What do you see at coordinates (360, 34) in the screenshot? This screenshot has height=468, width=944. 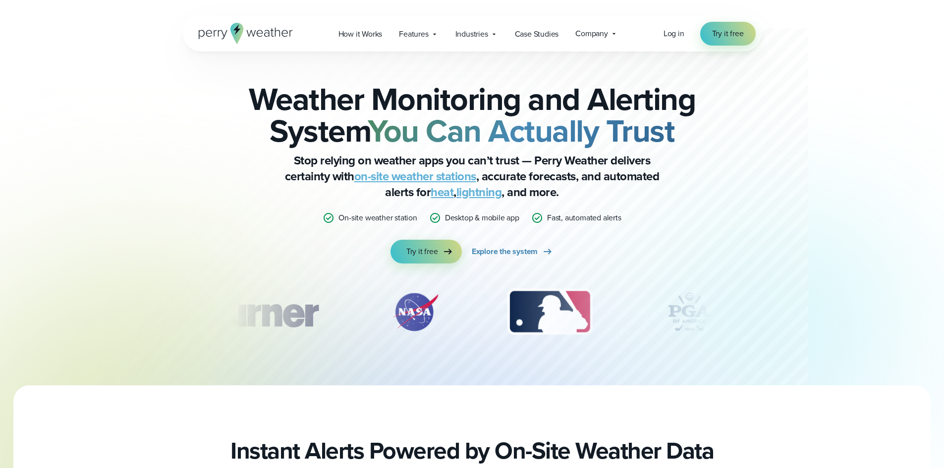 I see `a: How it Works` at bounding box center [360, 34].